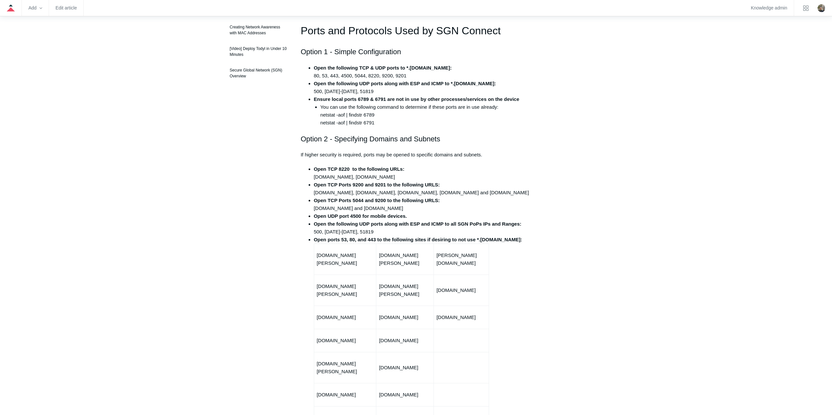 This screenshot has width=832, height=415. What do you see at coordinates (259, 30) in the screenshot?
I see `a: Creating Network Awareness with MAC Addresses` at bounding box center [259, 30].